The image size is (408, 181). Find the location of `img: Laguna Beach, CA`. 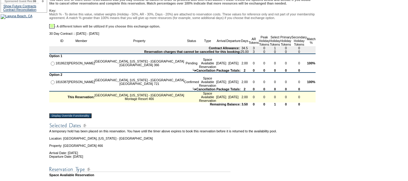

img: Laguna Beach, CA is located at coordinates (16, 17).